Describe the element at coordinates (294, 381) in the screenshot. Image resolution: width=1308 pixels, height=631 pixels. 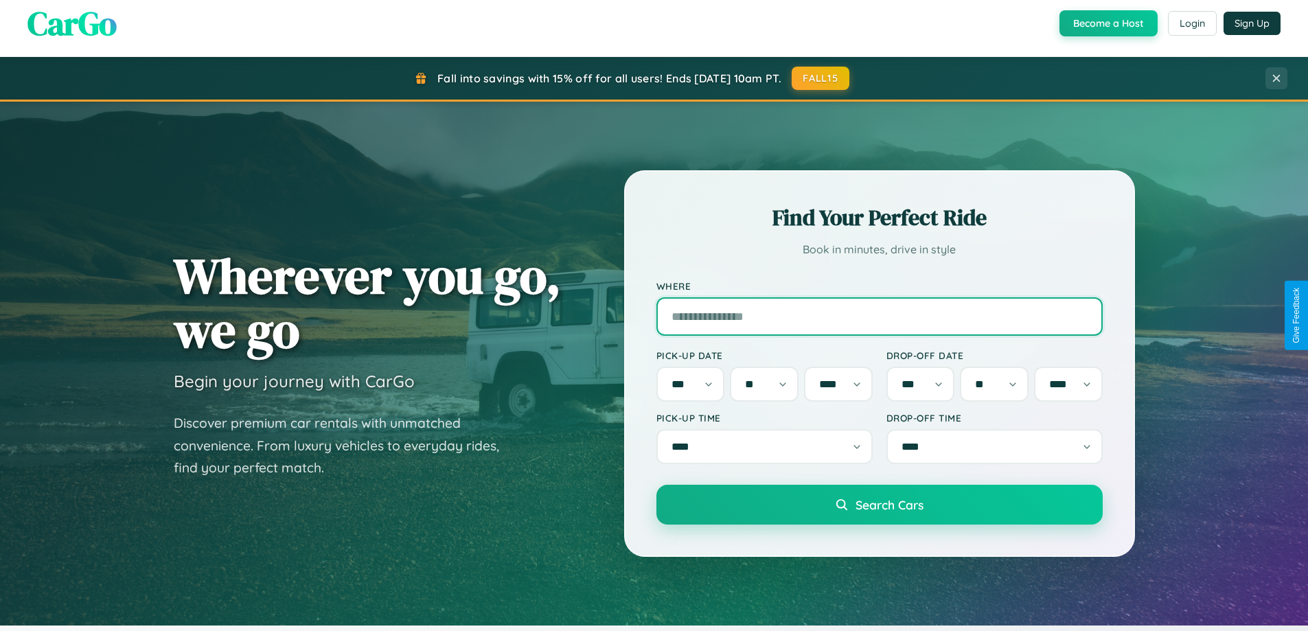
I see `h3: Begin your journey with CarGo` at that location.